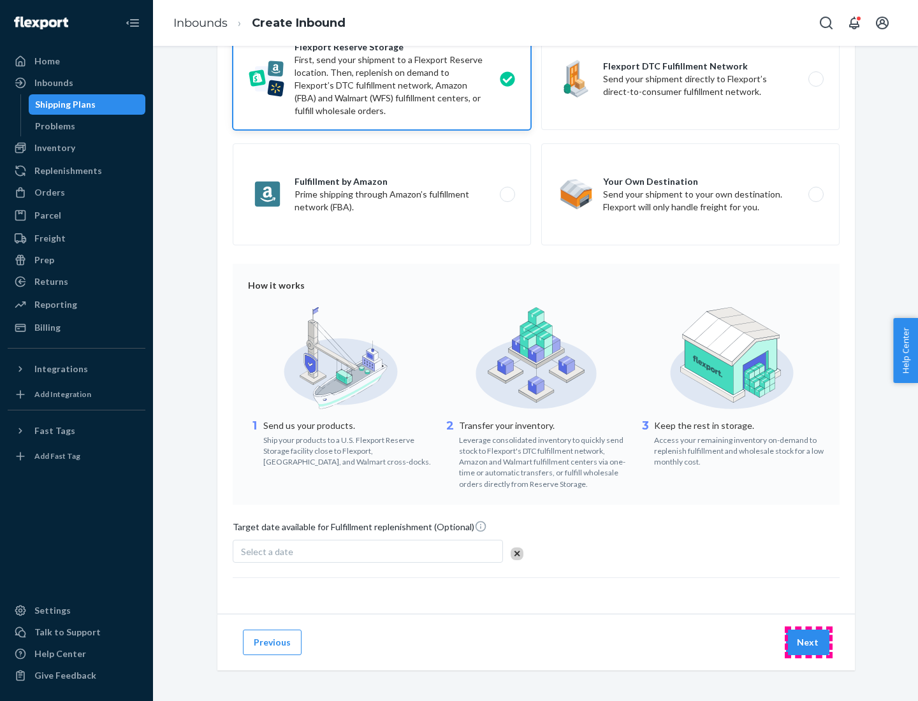 The height and width of the screenshot is (701, 918). Describe the element at coordinates (76, 305) in the screenshot. I see `a: Reporting` at that location.